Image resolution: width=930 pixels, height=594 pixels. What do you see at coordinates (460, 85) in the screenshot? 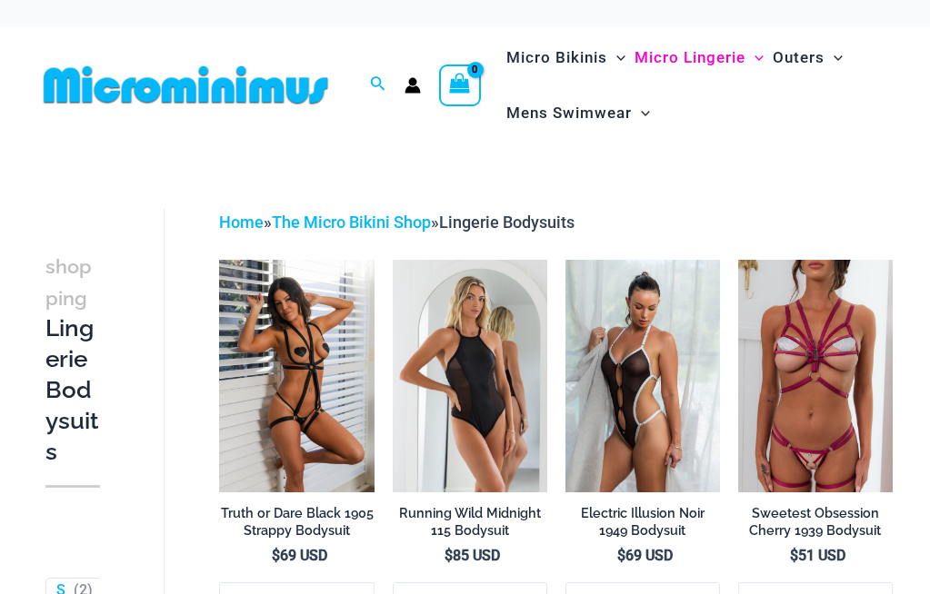
I see `a: View Shopping Cart, empty` at bounding box center [460, 85].